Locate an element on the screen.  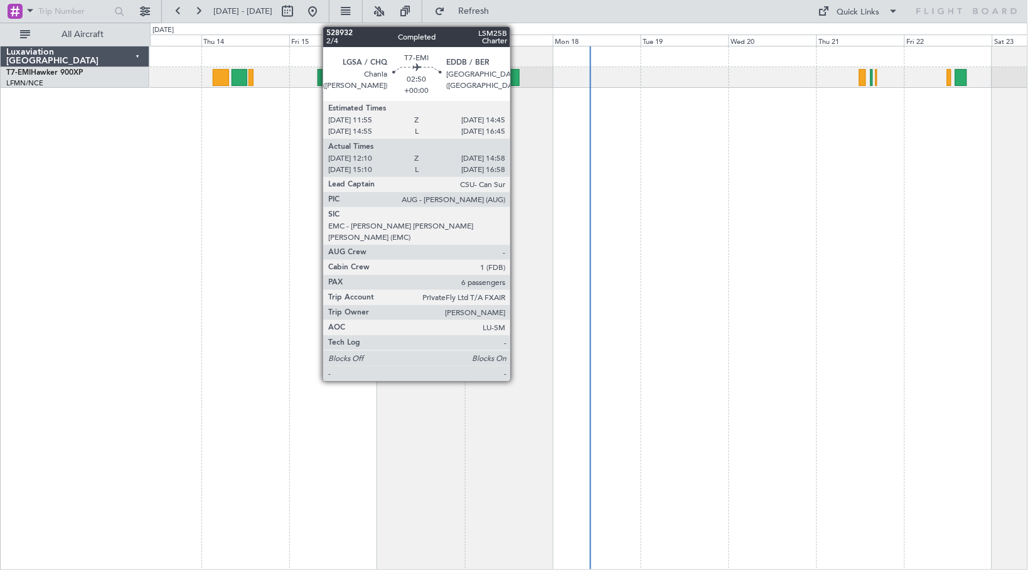
div: Sat 16 is located at coordinates (421, 40).